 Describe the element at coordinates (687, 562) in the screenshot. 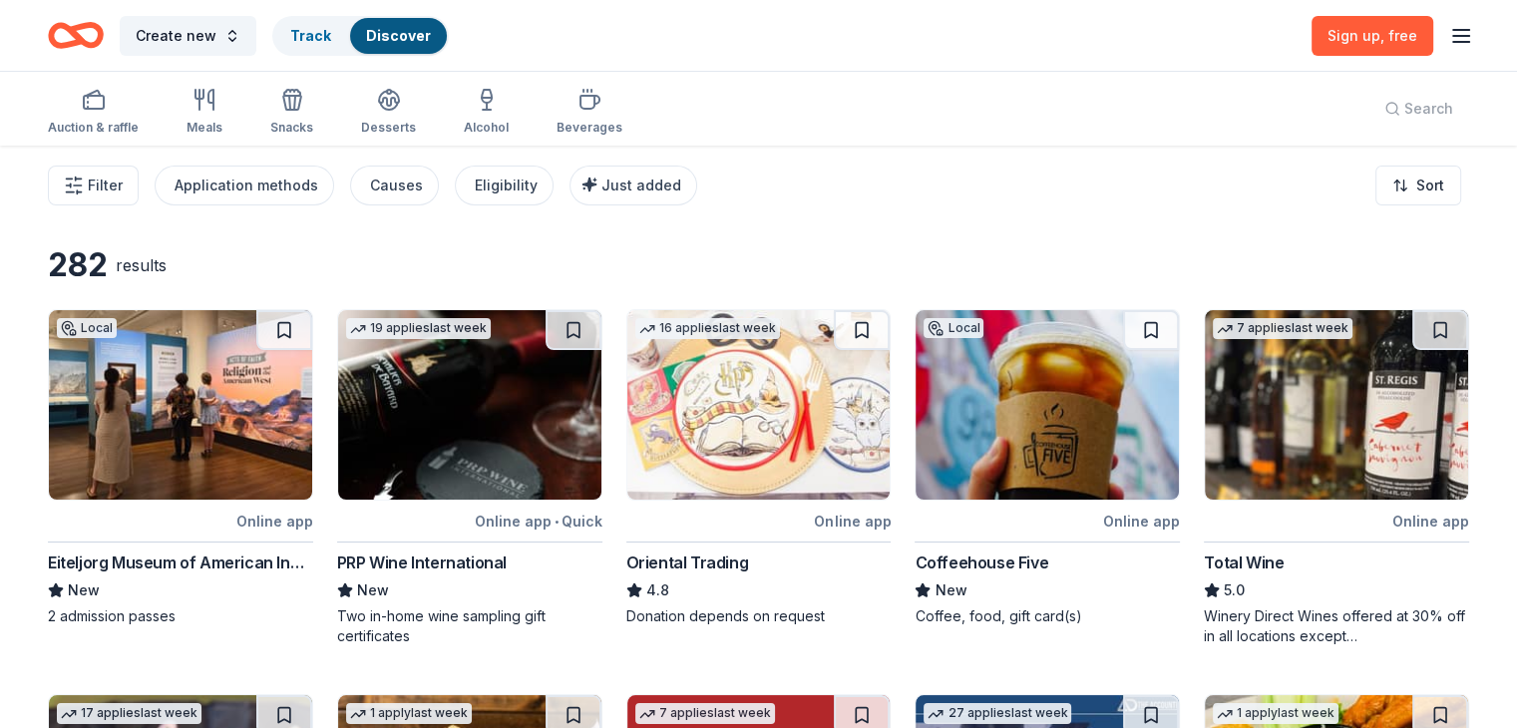

I see `div: Oriental Trading` at that location.